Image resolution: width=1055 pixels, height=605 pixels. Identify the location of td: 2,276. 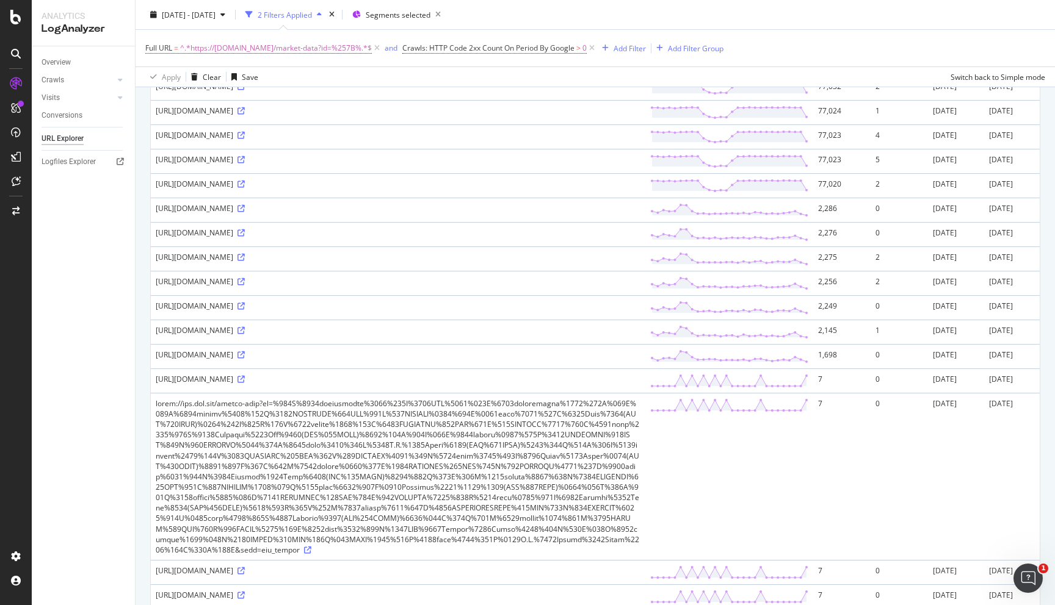
(842, 234).